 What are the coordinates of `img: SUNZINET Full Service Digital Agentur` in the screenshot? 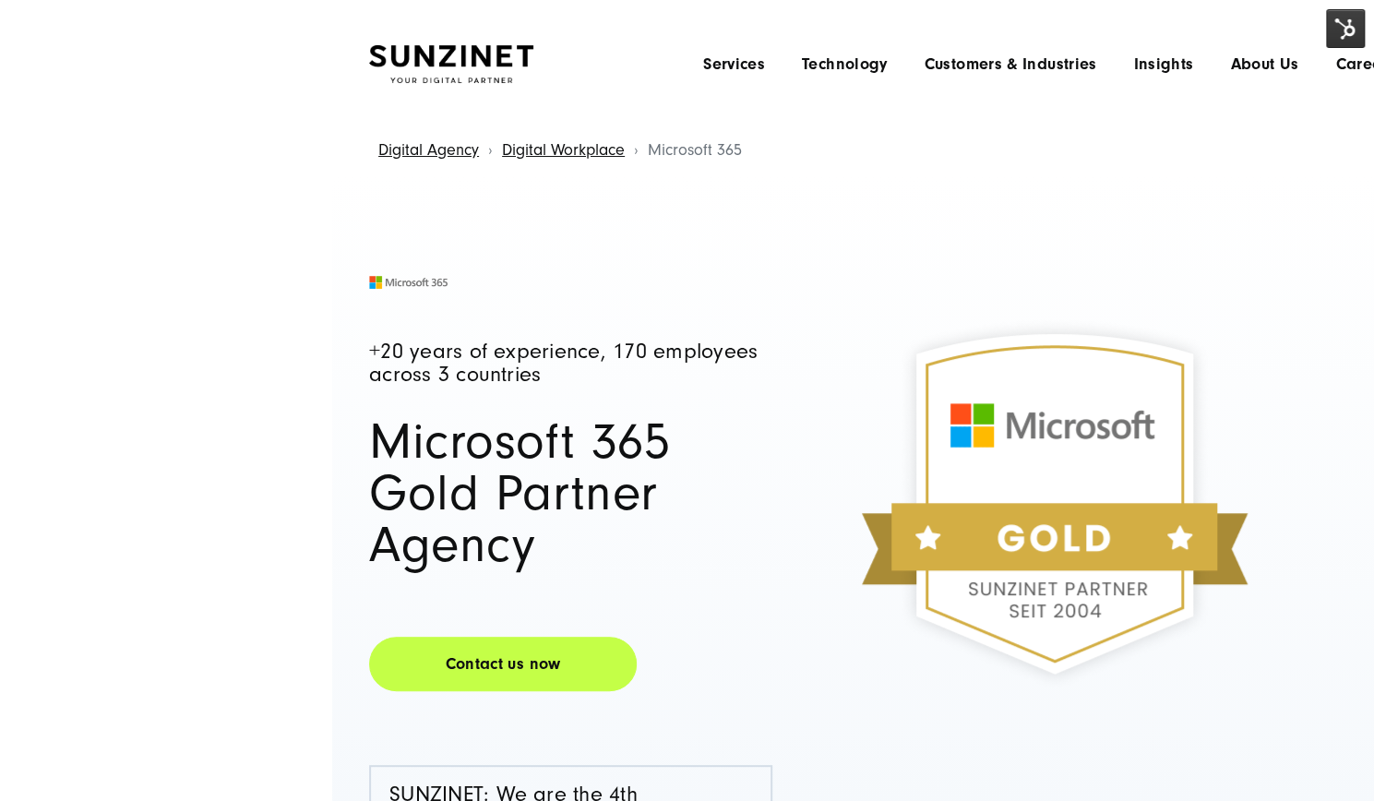 It's located at (451, 65).